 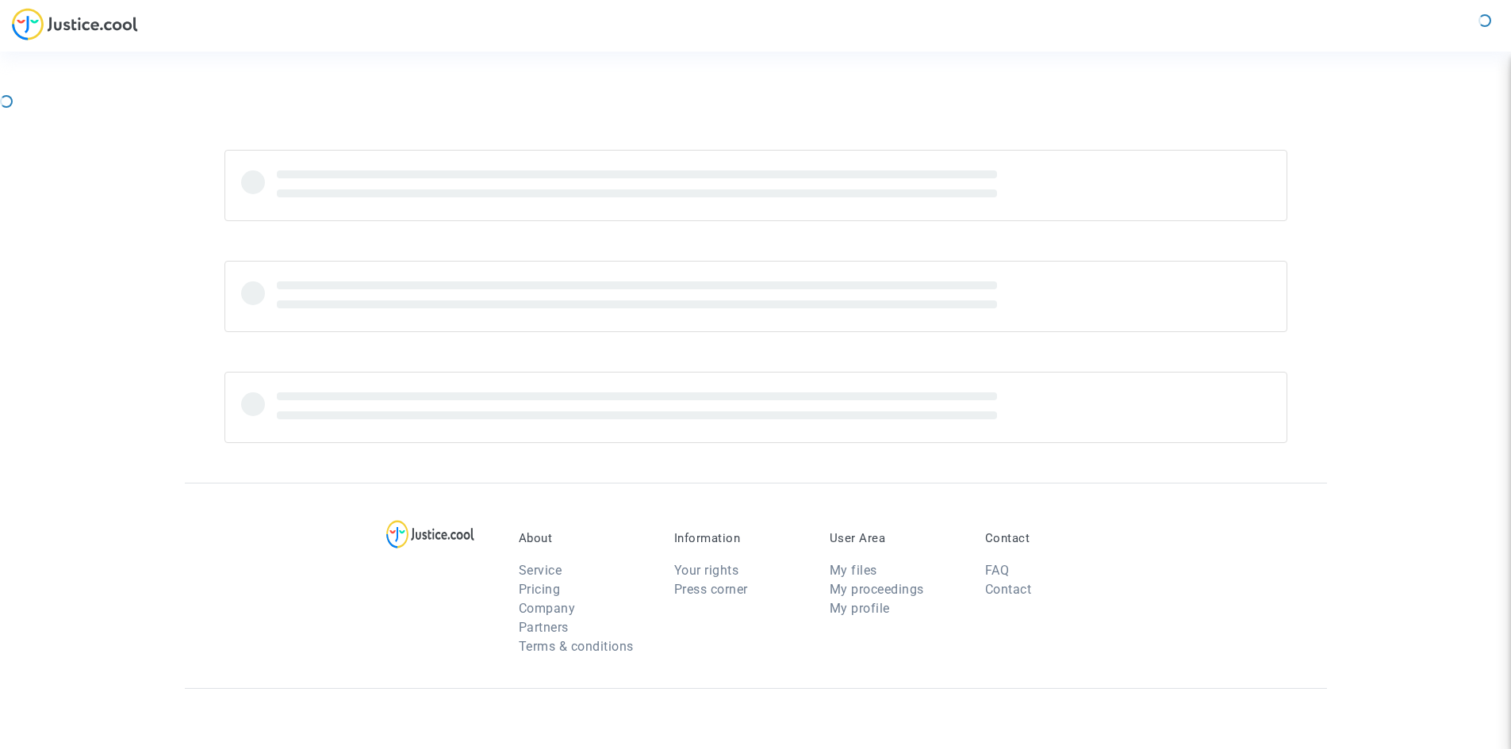 I want to click on p: Contact, so click(x=1051, y=538).